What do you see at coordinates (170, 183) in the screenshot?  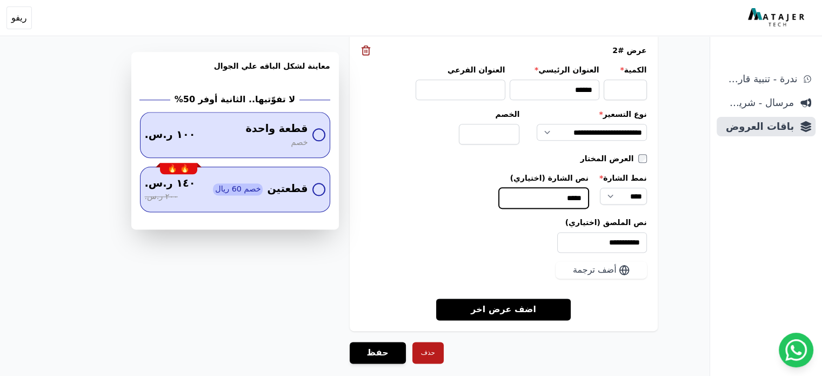 I see `span: ١٤٠ ر.س.` at bounding box center [170, 183].